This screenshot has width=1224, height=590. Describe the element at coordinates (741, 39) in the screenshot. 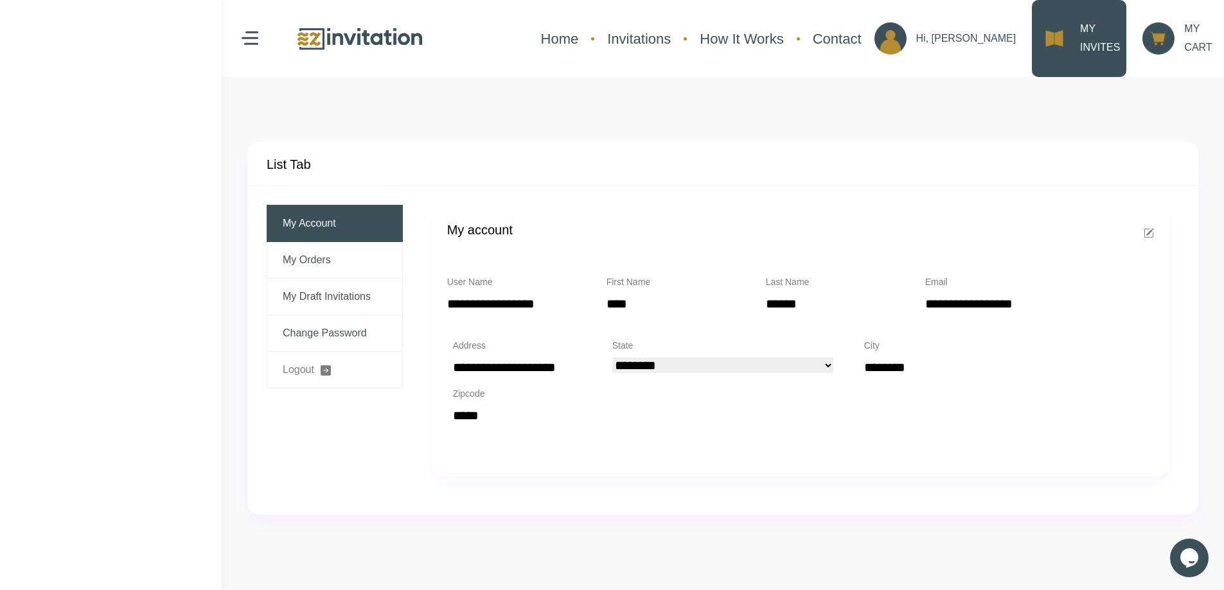

I see `a: How It Works` at that location.